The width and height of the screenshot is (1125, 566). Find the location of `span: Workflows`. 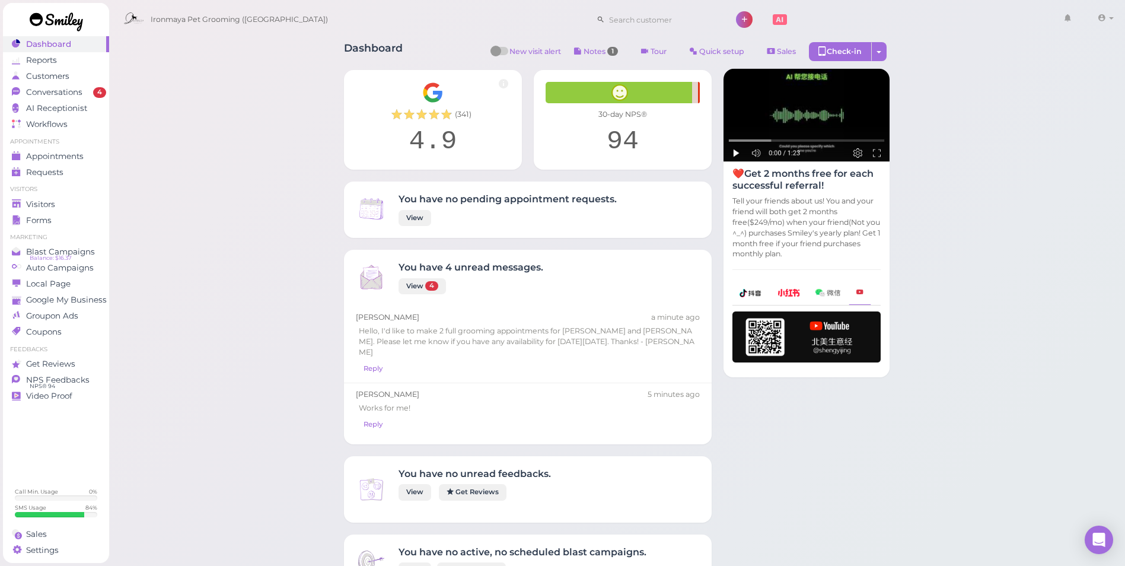

span: Workflows is located at coordinates (47, 124).